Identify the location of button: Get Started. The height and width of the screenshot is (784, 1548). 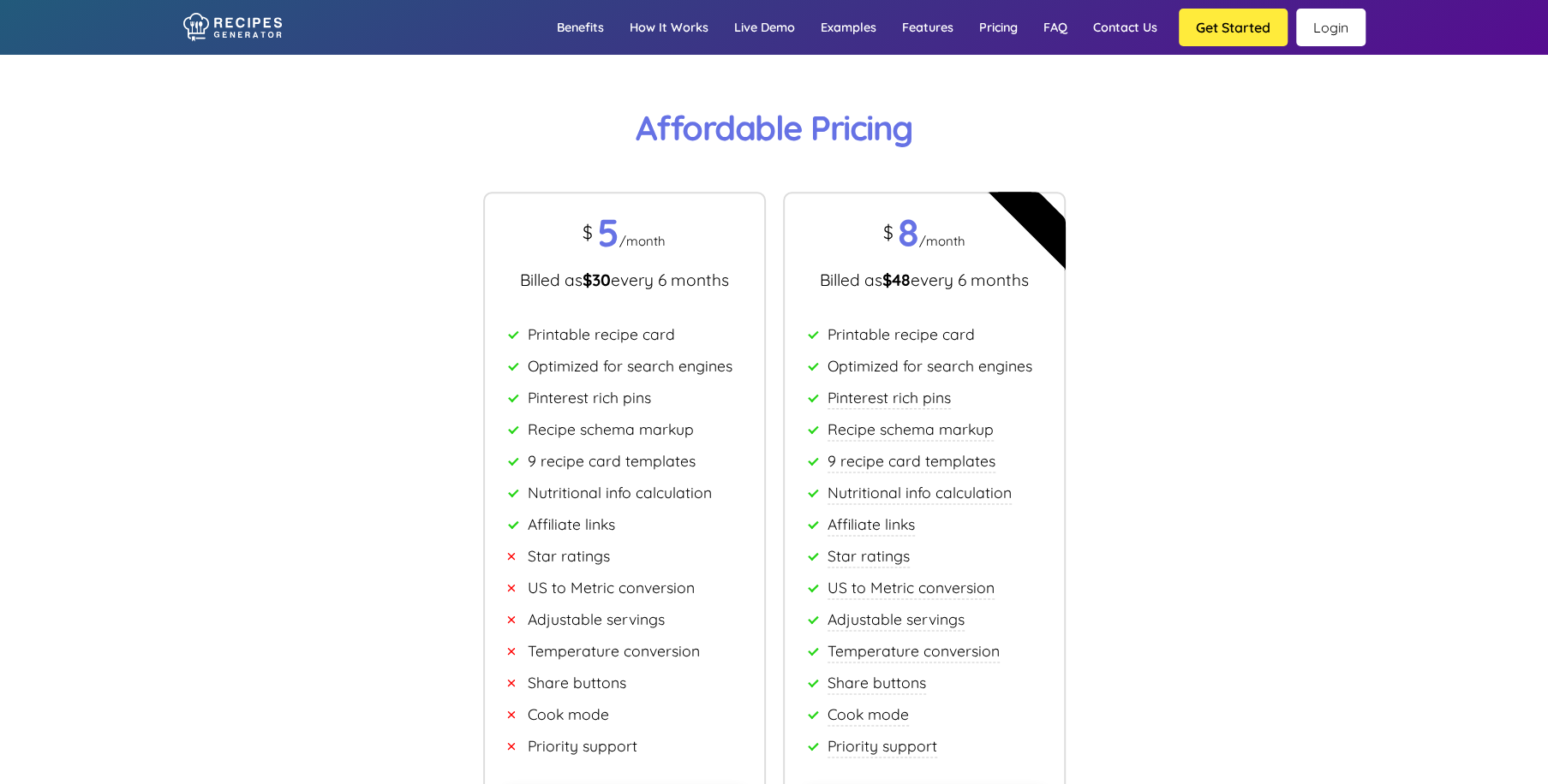
(1232, 27).